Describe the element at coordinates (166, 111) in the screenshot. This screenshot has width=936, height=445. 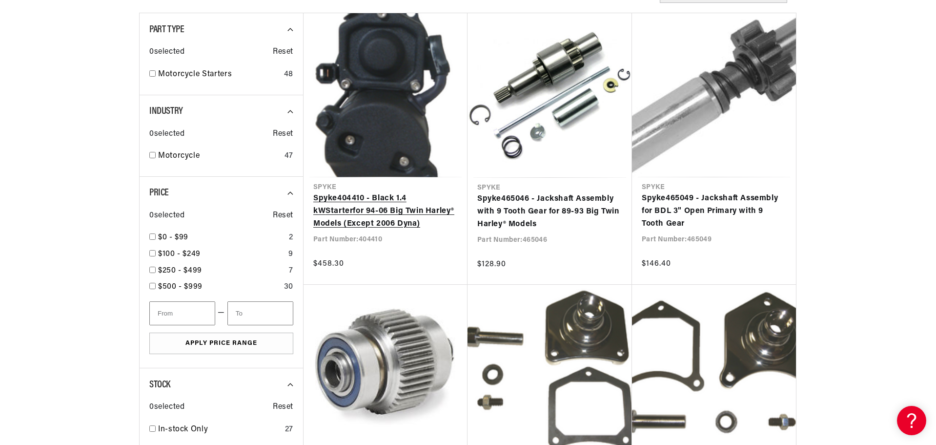
I see `span: Industry` at that location.